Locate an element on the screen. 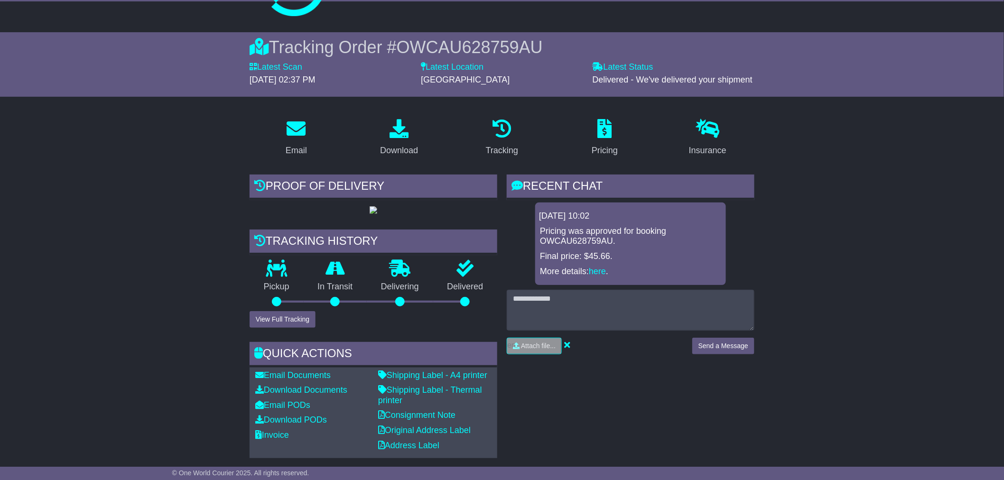  p: Pricing was approved for booking OWCAU628759AU. is located at coordinates (630, 236).